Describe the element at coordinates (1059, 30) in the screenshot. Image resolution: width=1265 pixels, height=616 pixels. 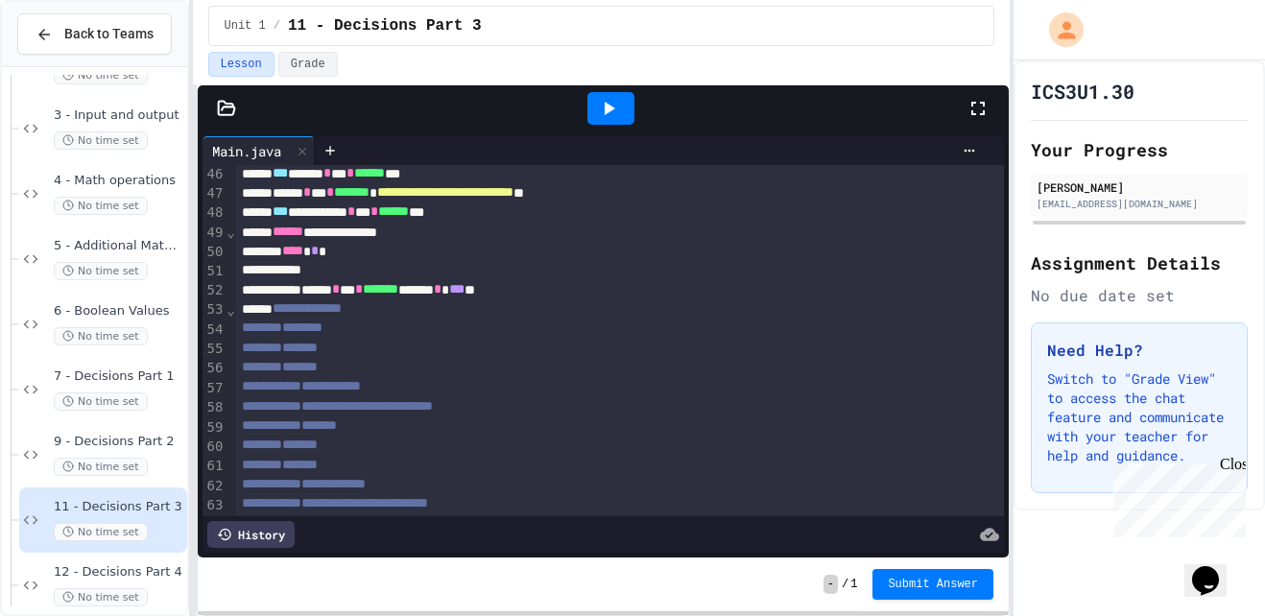
I see `div: My Account` at that location.